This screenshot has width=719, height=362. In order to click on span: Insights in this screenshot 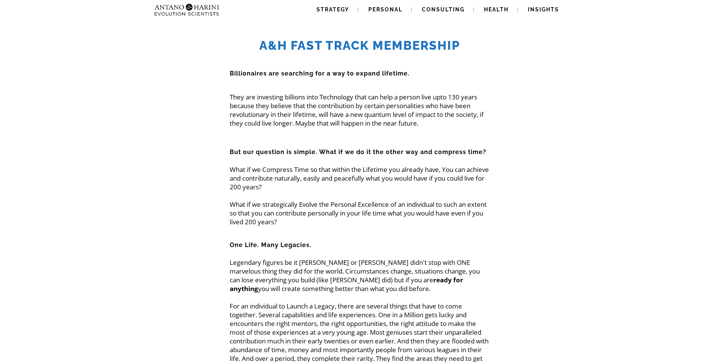, I will do `click(544, 9)`.